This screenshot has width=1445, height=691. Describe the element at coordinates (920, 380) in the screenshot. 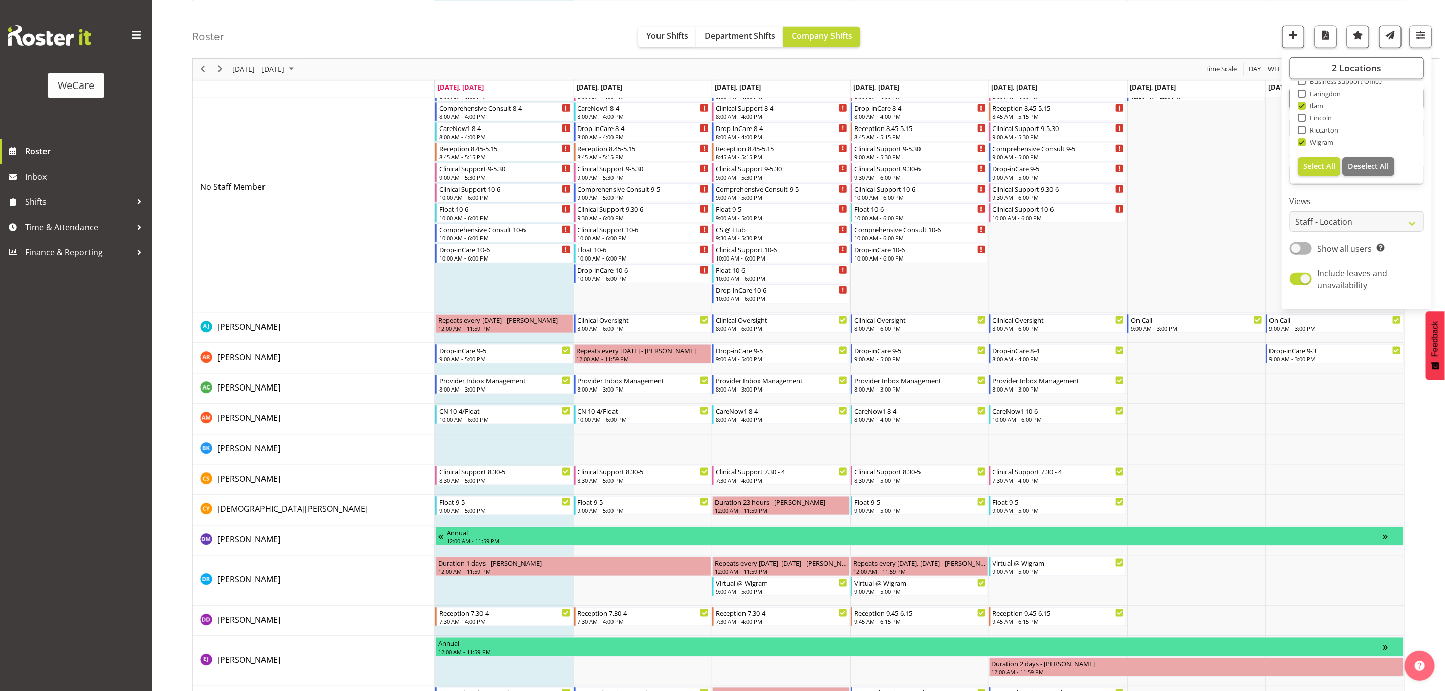

I see `div: Provider Inbox Management` at that location.